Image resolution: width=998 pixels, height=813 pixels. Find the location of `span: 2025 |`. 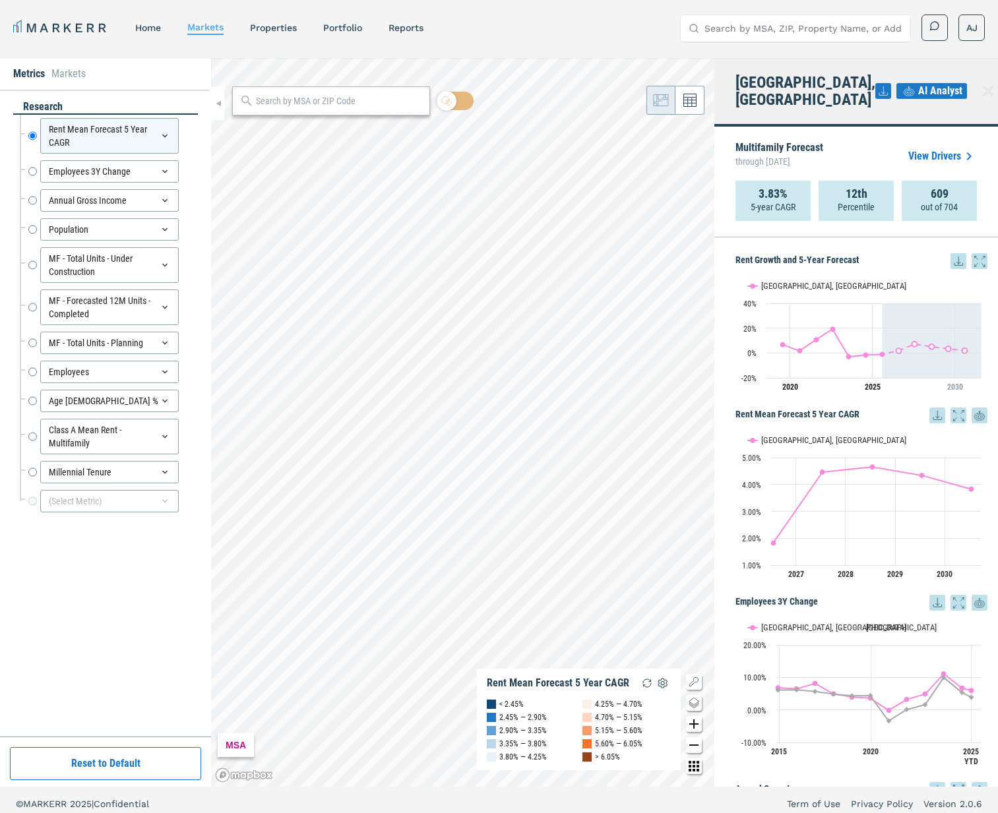

span: 2025 | is located at coordinates (82, 804).